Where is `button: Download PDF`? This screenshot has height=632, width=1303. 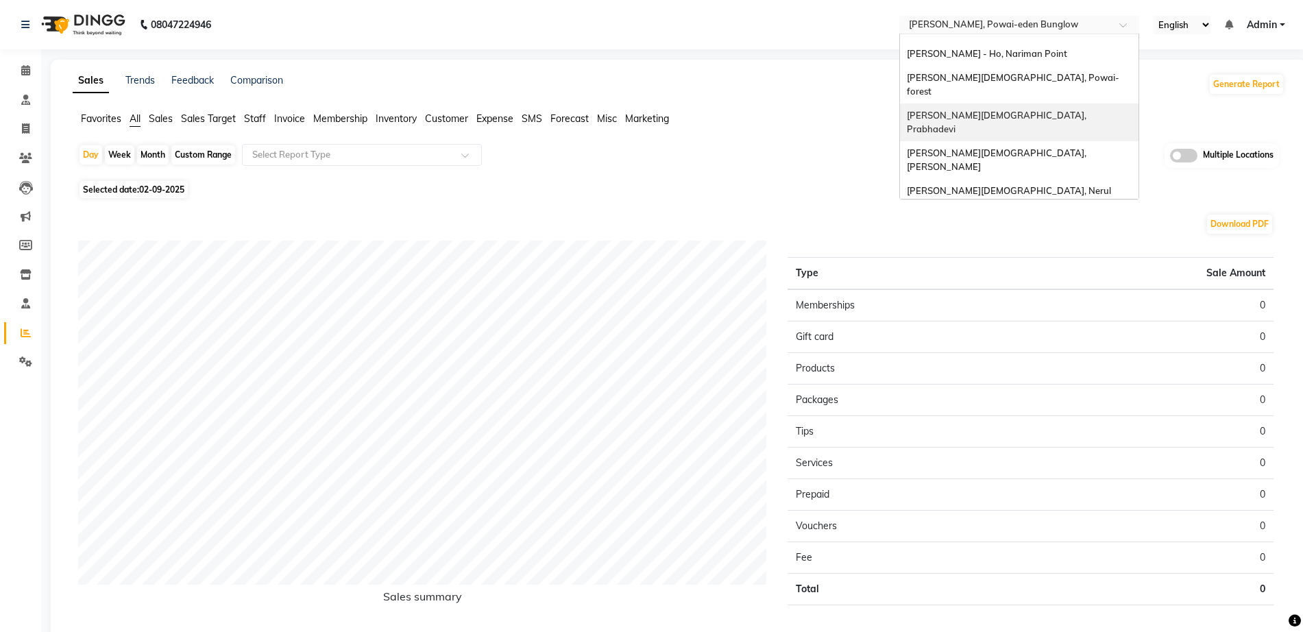
button: Download PDF is located at coordinates (1239, 224).